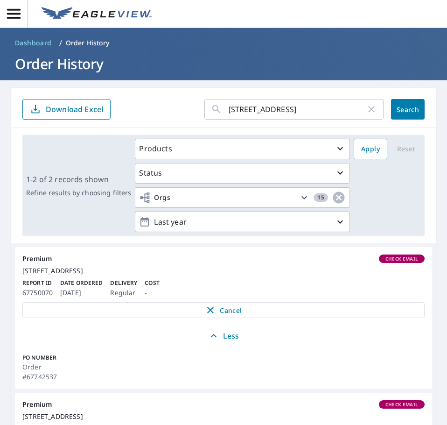 The width and height of the screenshot is (447, 425). Describe the element at coordinates (88, 43) in the screenshot. I see `p: Order History` at that location.